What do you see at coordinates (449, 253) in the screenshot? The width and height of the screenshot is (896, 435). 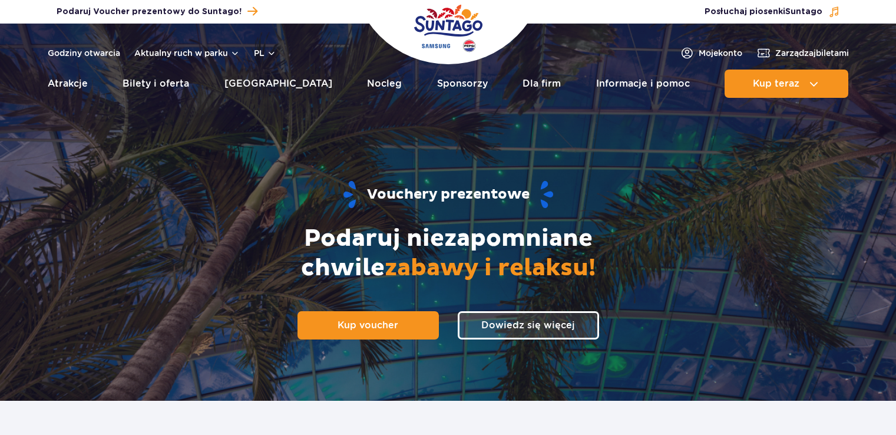 I see `h2: Podaruj niezapomniane chwile` at bounding box center [449, 253].